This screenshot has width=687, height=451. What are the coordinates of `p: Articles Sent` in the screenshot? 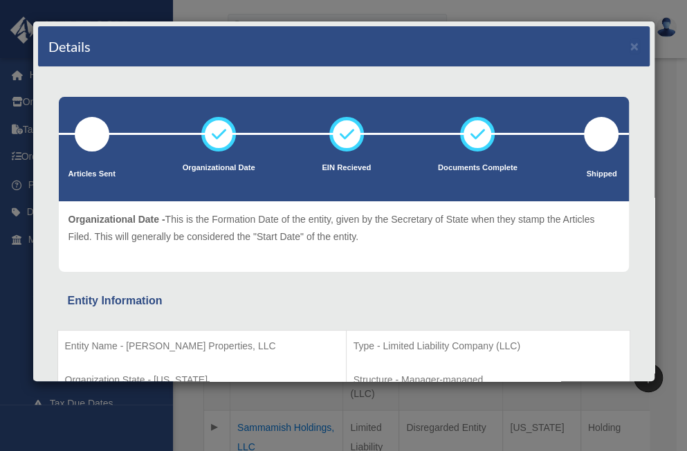 It's located at (92, 174).